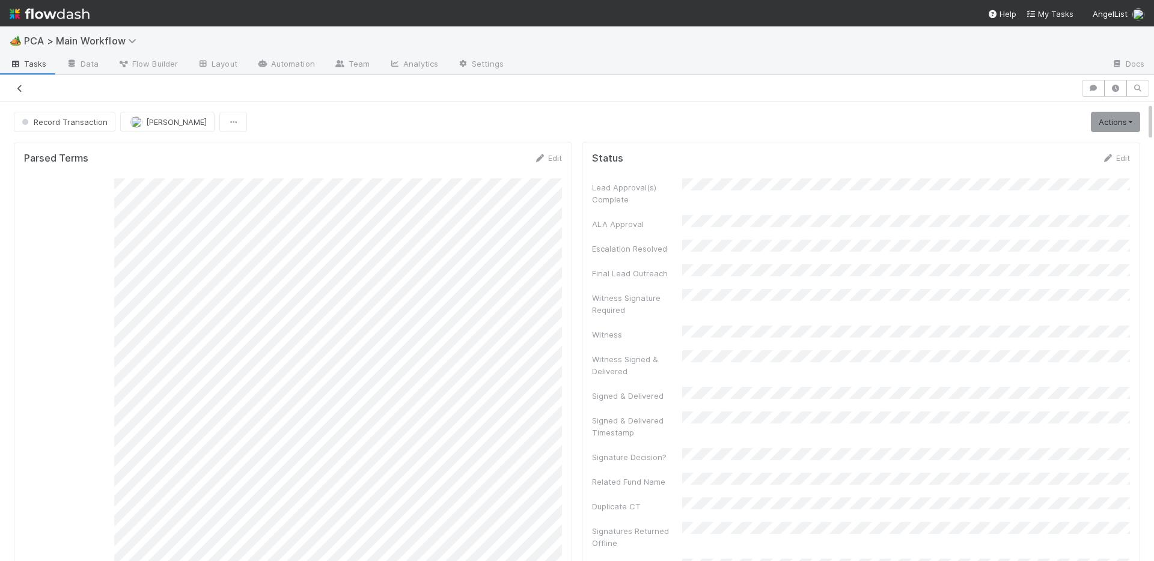 The image size is (1154, 561). What do you see at coordinates (637, 273) in the screenshot?
I see `div: Final Lead Outreach` at bounding box center [637, 273].